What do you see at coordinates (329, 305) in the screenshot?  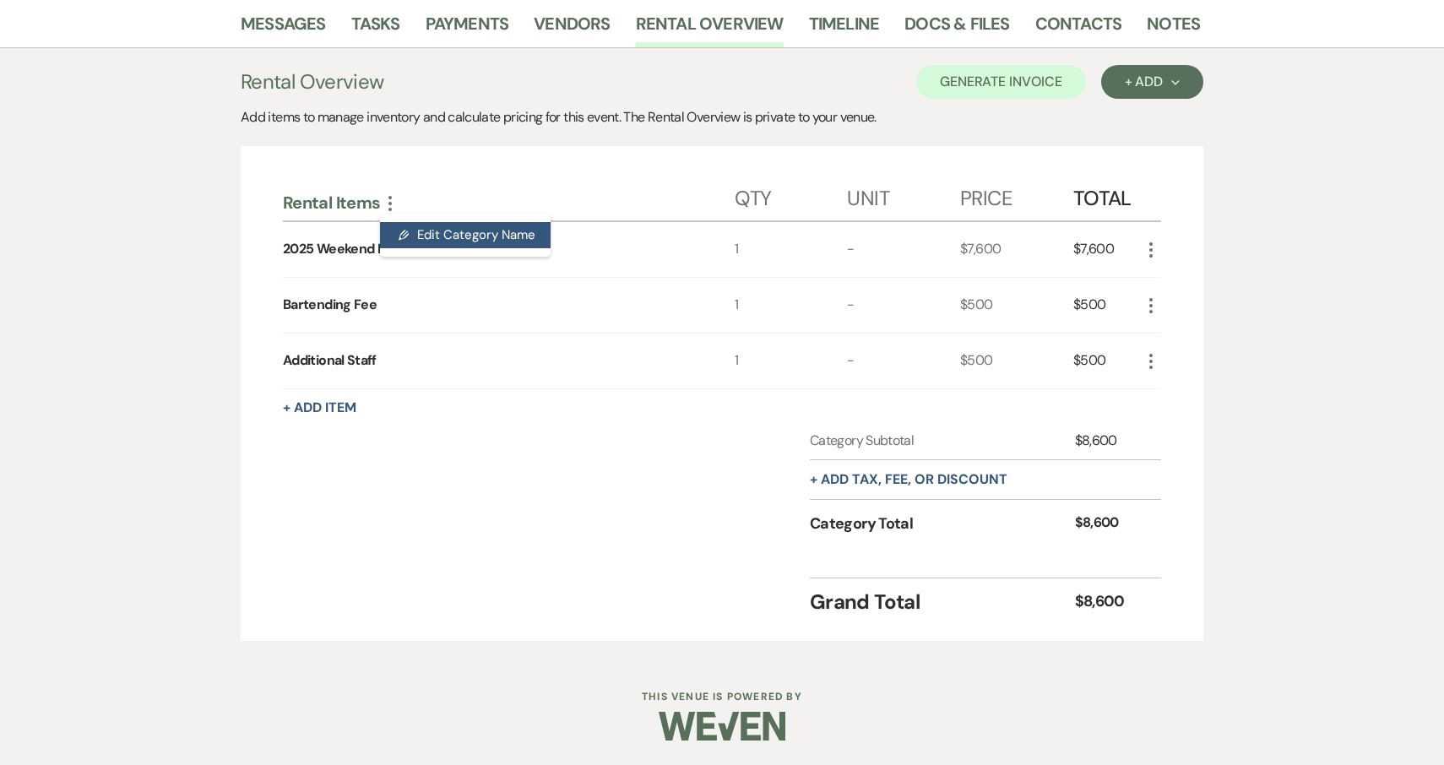 I see `div: Bartending Fee` at bounding box center [329, 305].